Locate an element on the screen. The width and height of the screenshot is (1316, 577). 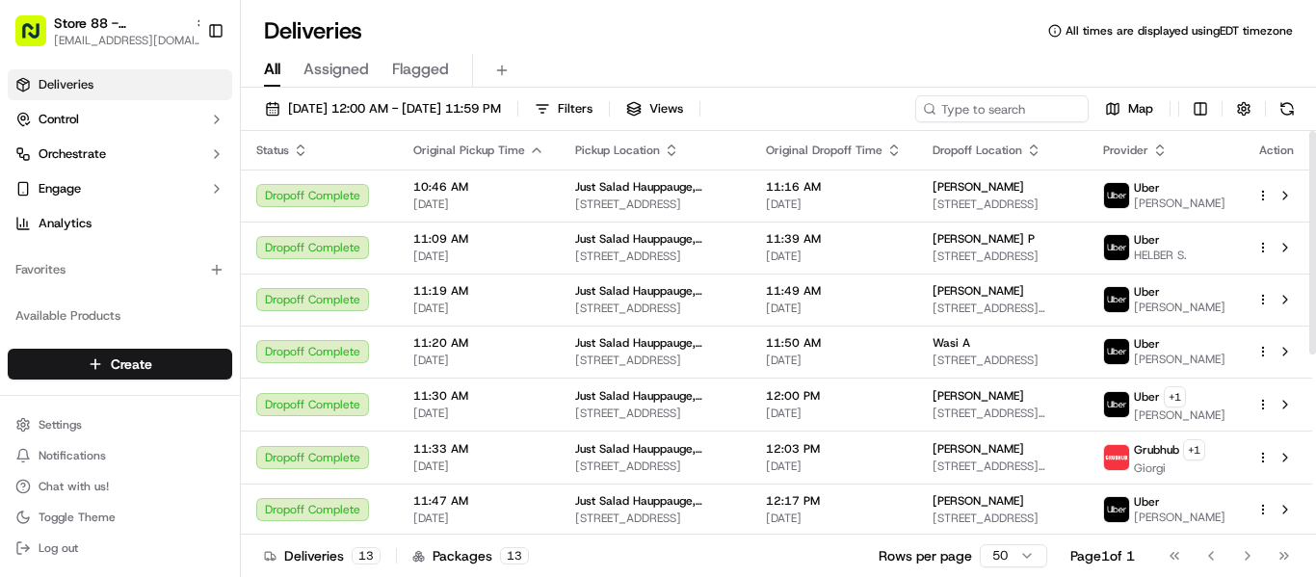
span: Toggle Theme is located at coordinates (77, 517).